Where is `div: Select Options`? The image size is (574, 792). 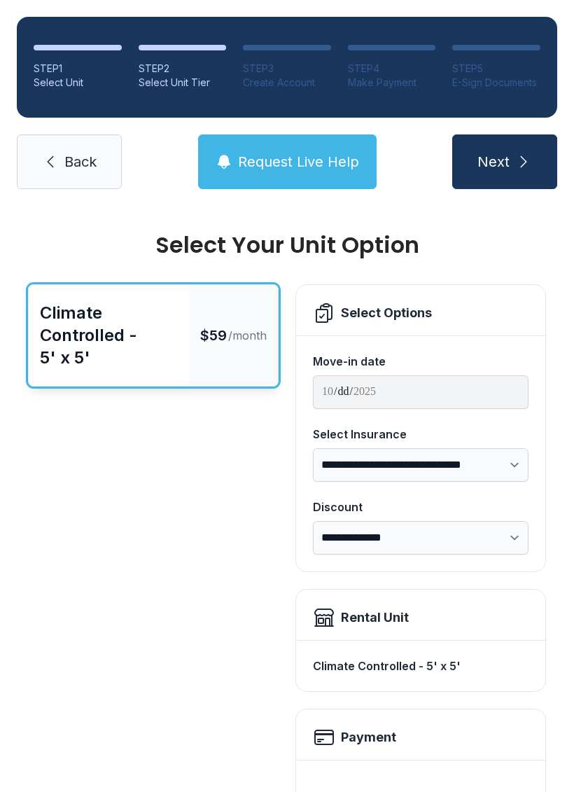
div: Select Options is located at coordinates (387, 313).